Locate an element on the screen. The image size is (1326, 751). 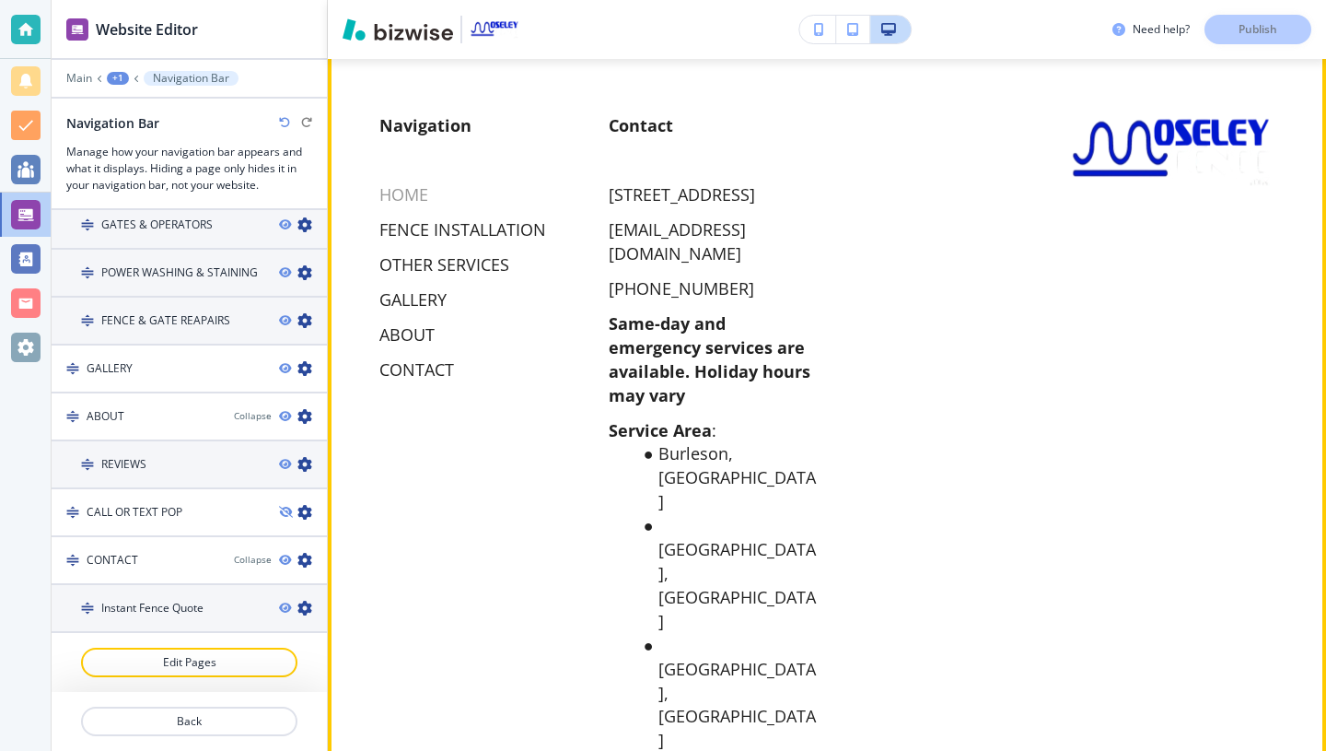
img: Moseley Fence is located at coordinates (1171, 151).